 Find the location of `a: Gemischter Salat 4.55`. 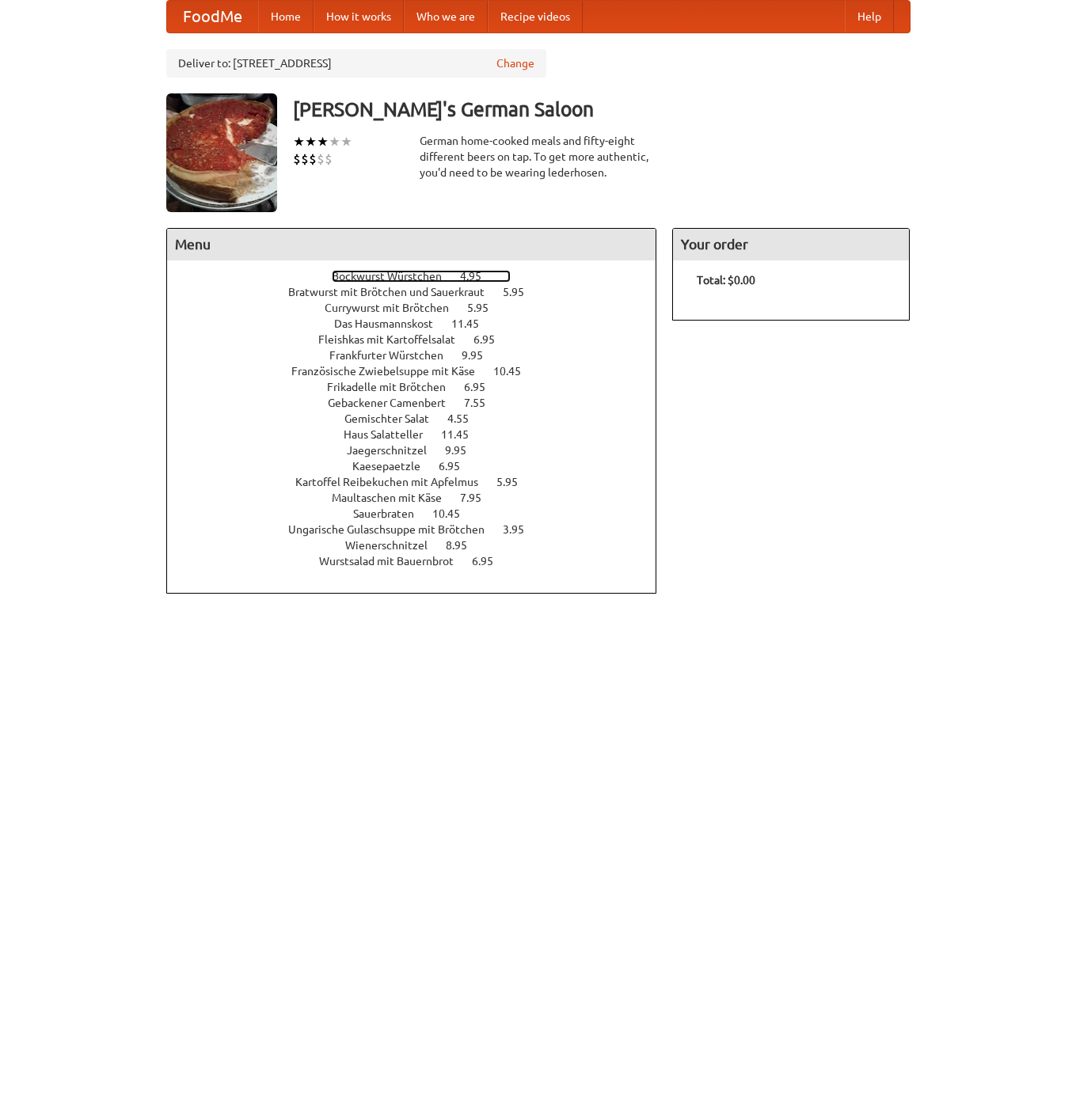

a: Gemischter Salat 4.55 is located at coordinates (422, 419).